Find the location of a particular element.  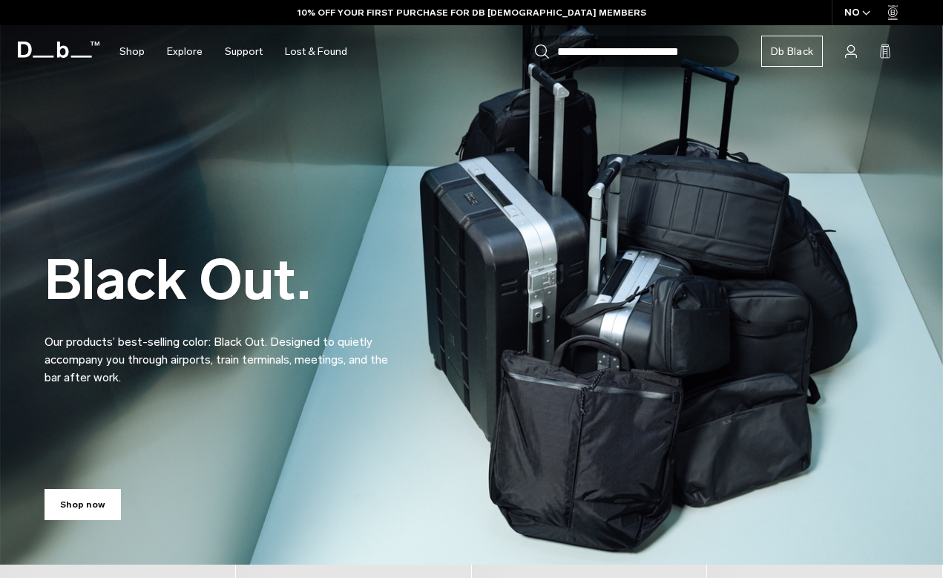

a: Shop now is located at coordinates (82, 504).